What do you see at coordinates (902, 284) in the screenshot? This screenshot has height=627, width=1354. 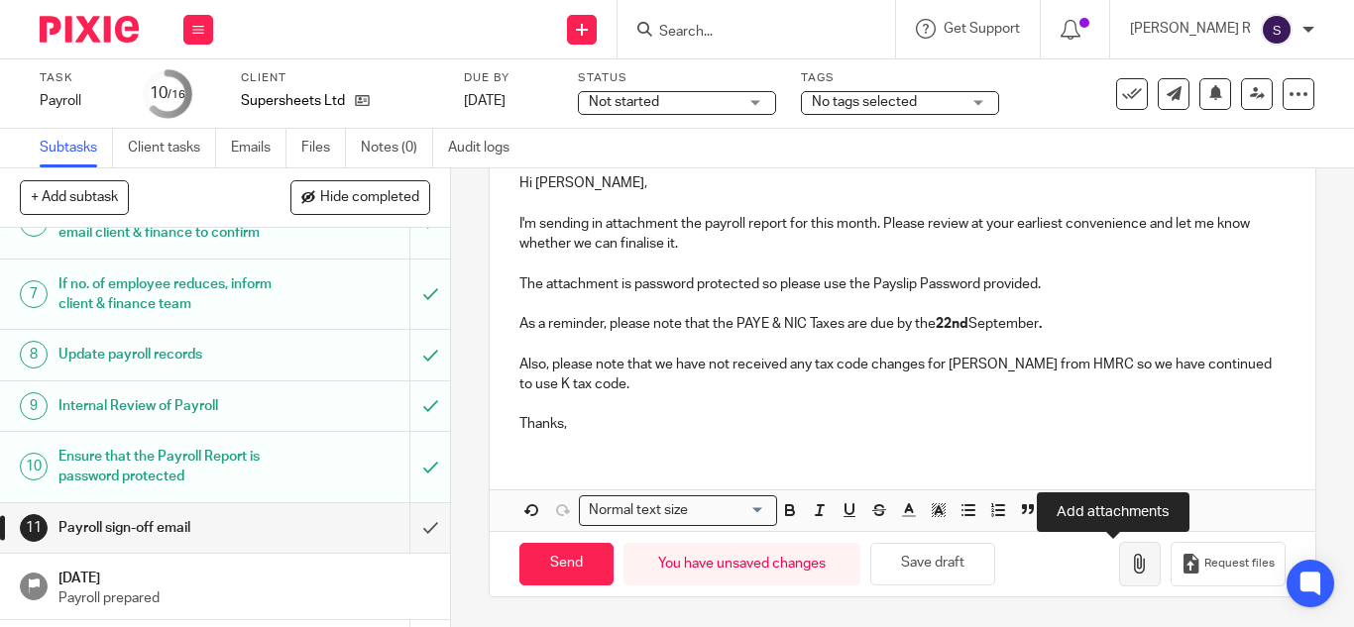 I see `p: The attachment is password protected so please use the Payslip Password provided.` at bounding box center [902, 284].